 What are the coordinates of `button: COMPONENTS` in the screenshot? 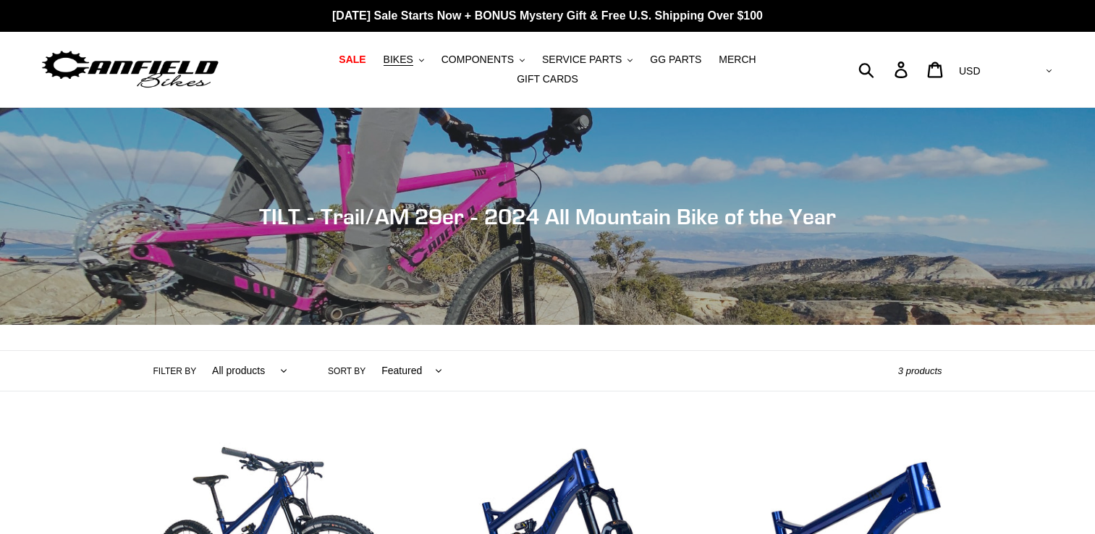 It's located at (483, 59).